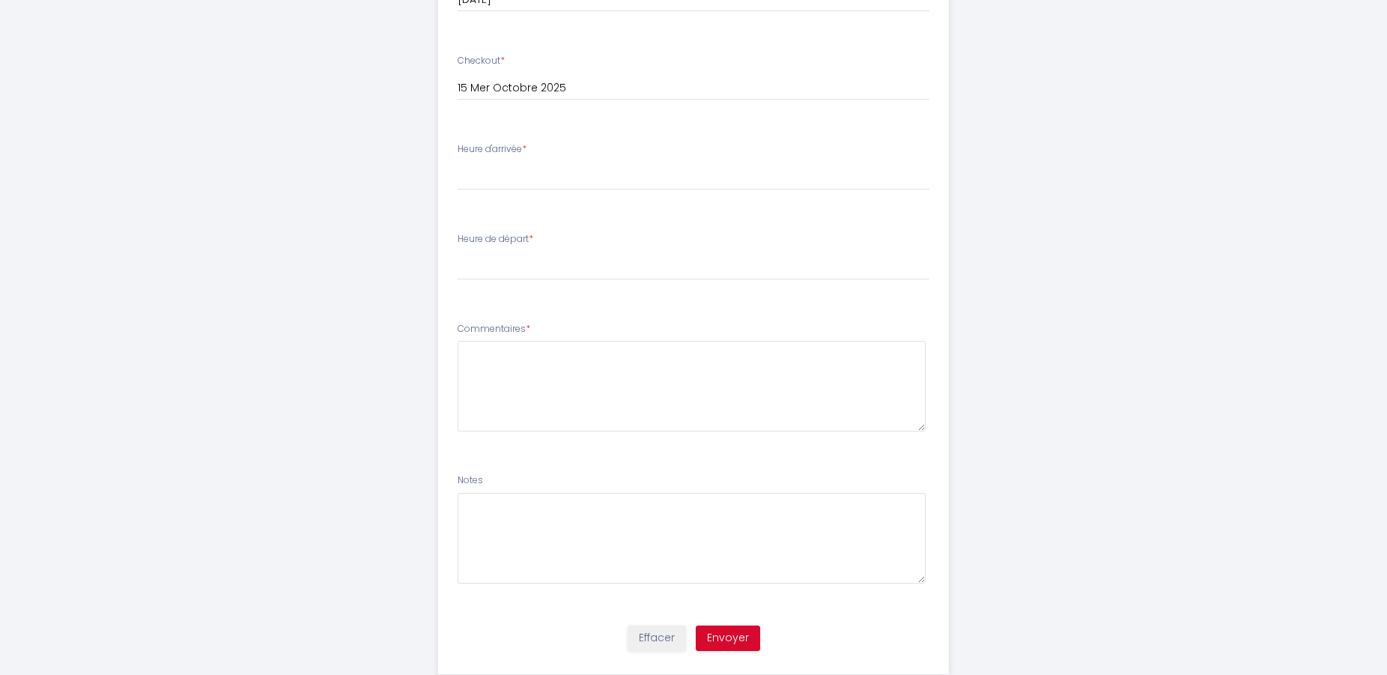  I want to click on label: Heure d'arrivée, so click(492, 149).